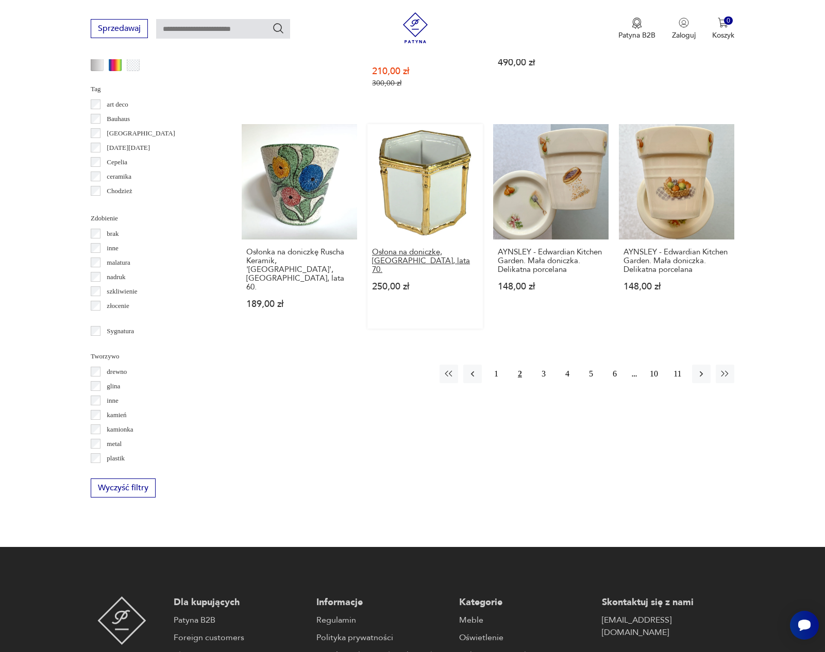 The width and height of the screenshot is (825, 652). What do you see at coordinates (119, 206) in the screenshot?
I see `p: Ćmielów` at bounding box center [119, 206].